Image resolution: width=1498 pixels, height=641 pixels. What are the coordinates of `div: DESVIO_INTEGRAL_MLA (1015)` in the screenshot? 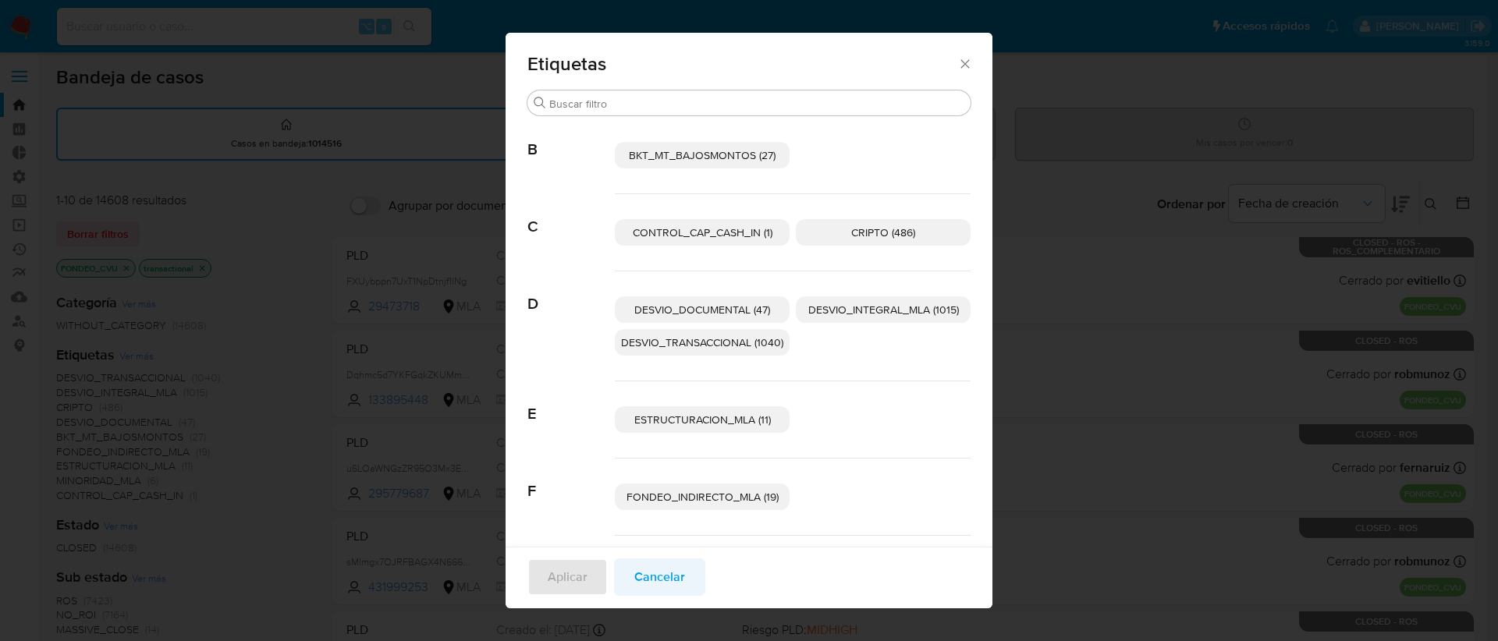 It's located at (883, 310).